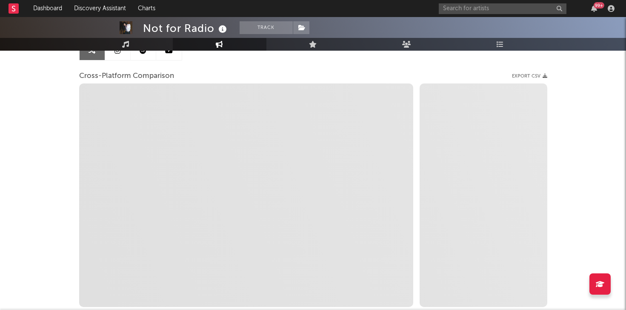  What do you see at coordinates (503, 9) in the screenshot?
I see `input: Search for artists` at bounding box center [503, 9].